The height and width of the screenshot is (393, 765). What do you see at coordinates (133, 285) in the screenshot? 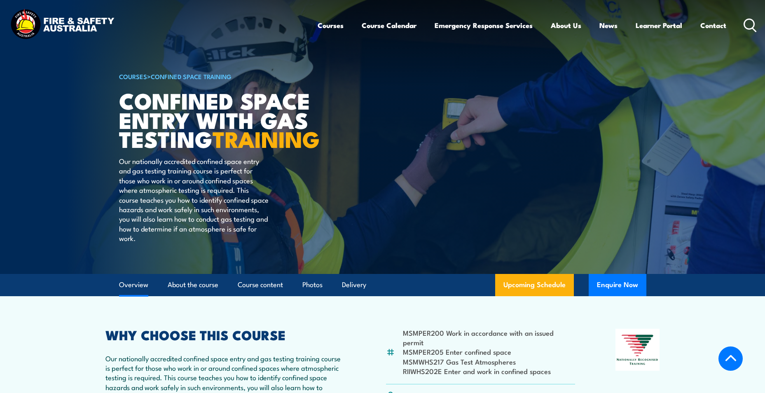
I see `a: Overview` at bounding box center [133, 285].